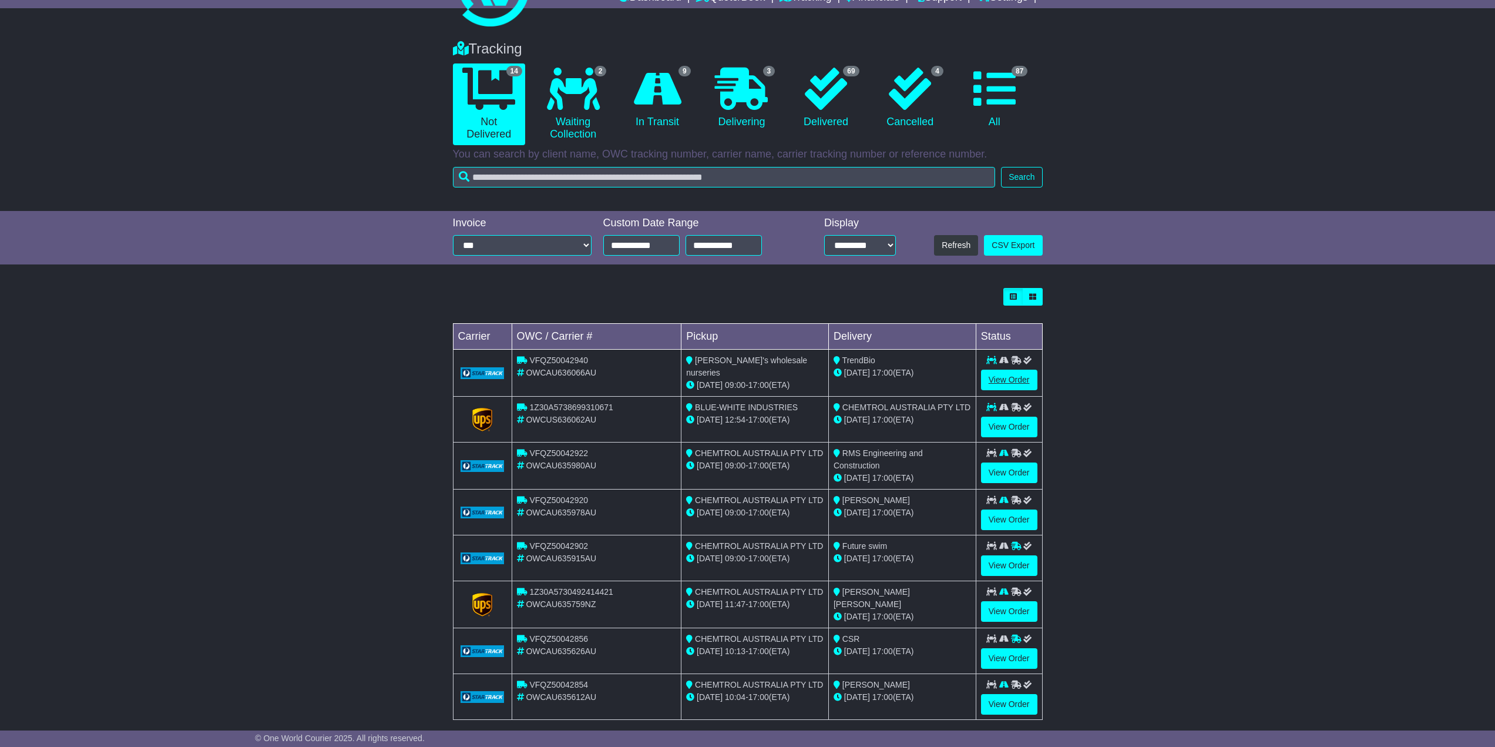 The image size is (1495, 747). I want to click on td: Delivery, so click(902, 337).